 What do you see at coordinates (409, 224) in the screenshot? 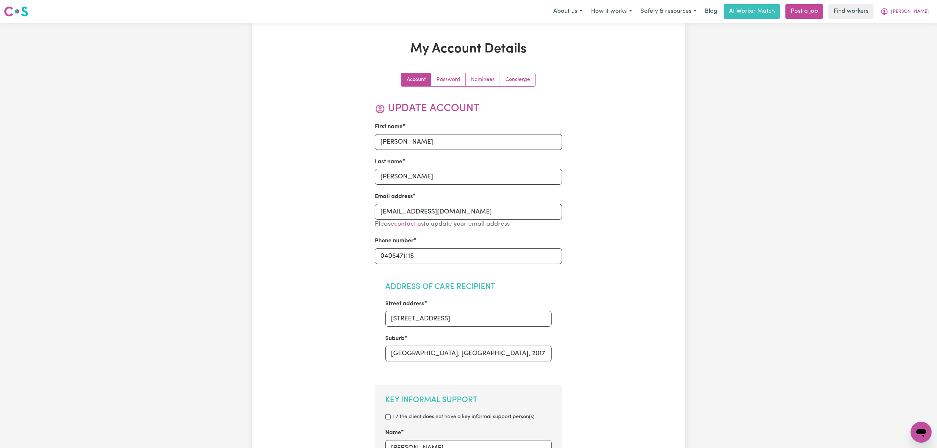
I see `a: contact us` at bounding box center [409, 224].